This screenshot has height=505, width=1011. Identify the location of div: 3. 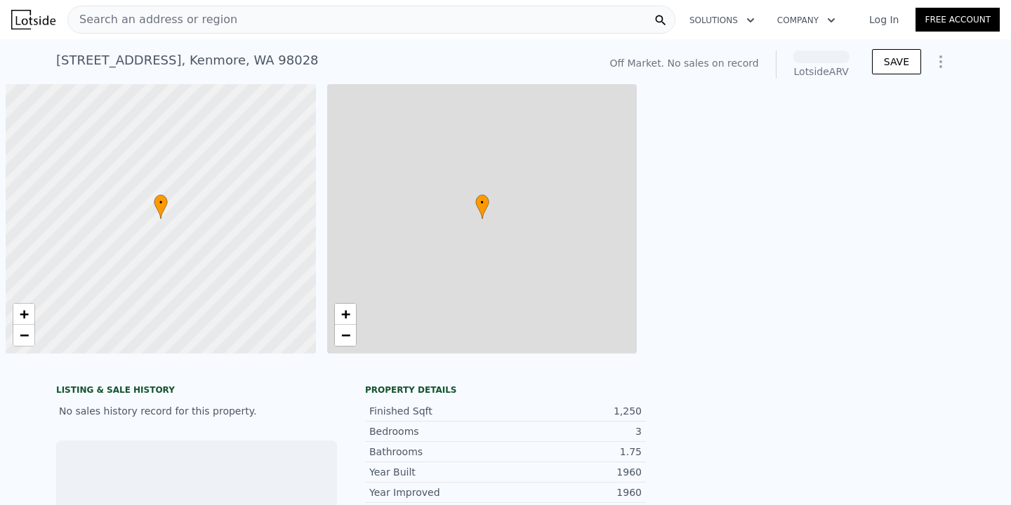
(574, 432).